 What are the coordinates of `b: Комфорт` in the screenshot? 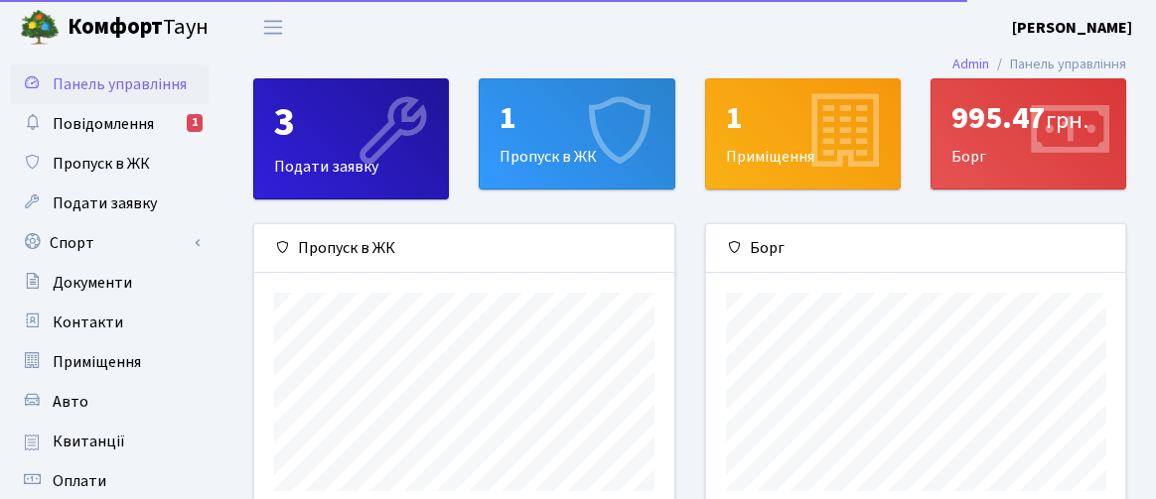 It's located at (115, 27).